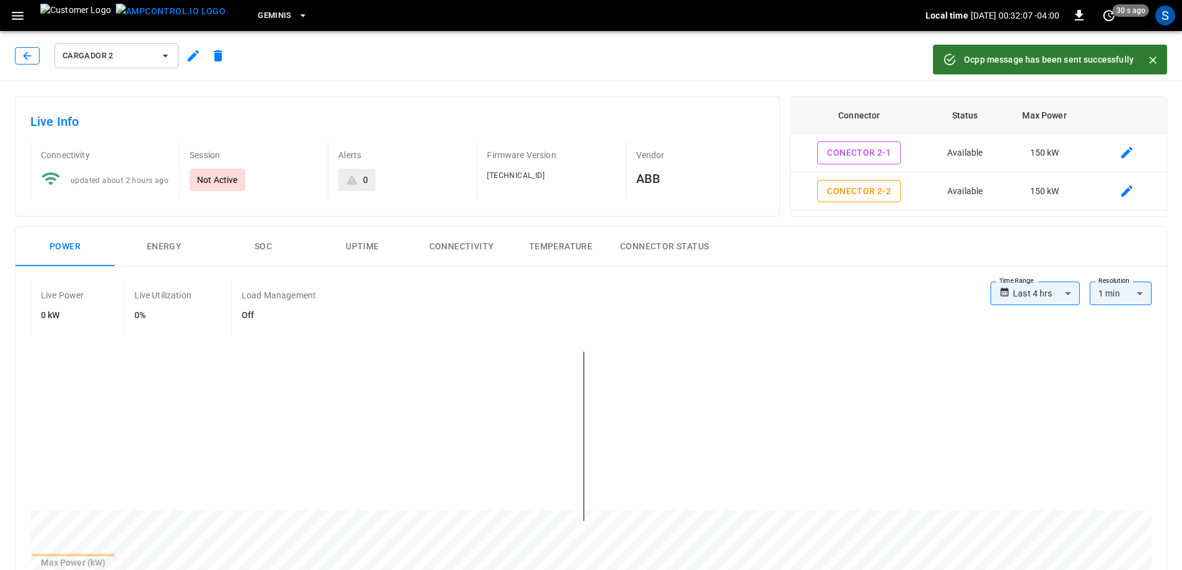 The height and width of the screenshot is (570, 1182). Describe the element at coordinates (462, 247) in the screenshot. I see `button: Connectivity` at that location.